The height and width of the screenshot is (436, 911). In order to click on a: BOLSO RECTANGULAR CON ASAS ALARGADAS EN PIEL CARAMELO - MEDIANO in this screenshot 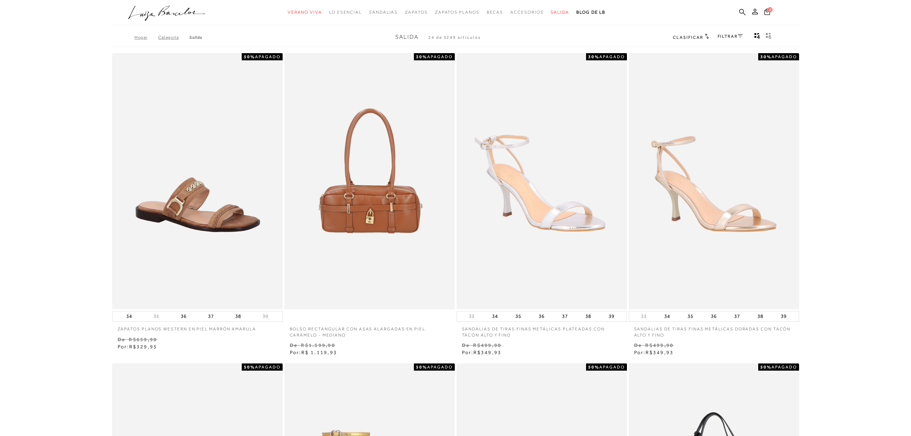, I will do `click(370, 330)`.